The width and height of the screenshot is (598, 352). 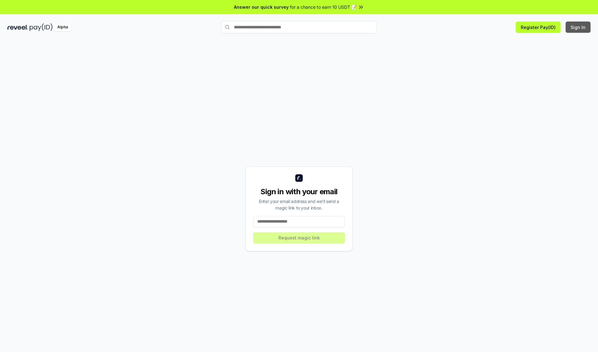 I want to click on div: Sign in with your email, so click(x=299, y=192).